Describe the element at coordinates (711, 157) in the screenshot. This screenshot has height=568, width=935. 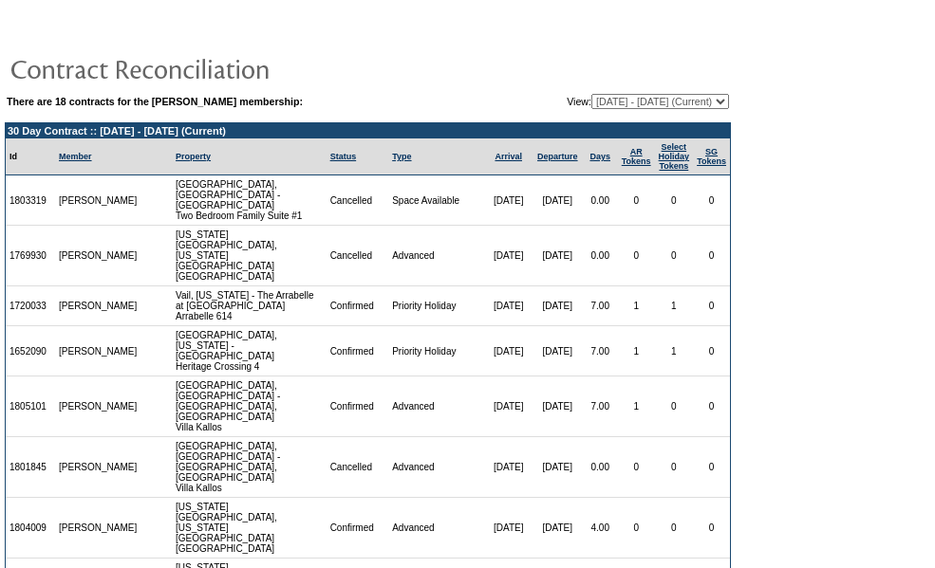
I see `a: SGTokens` at that location.